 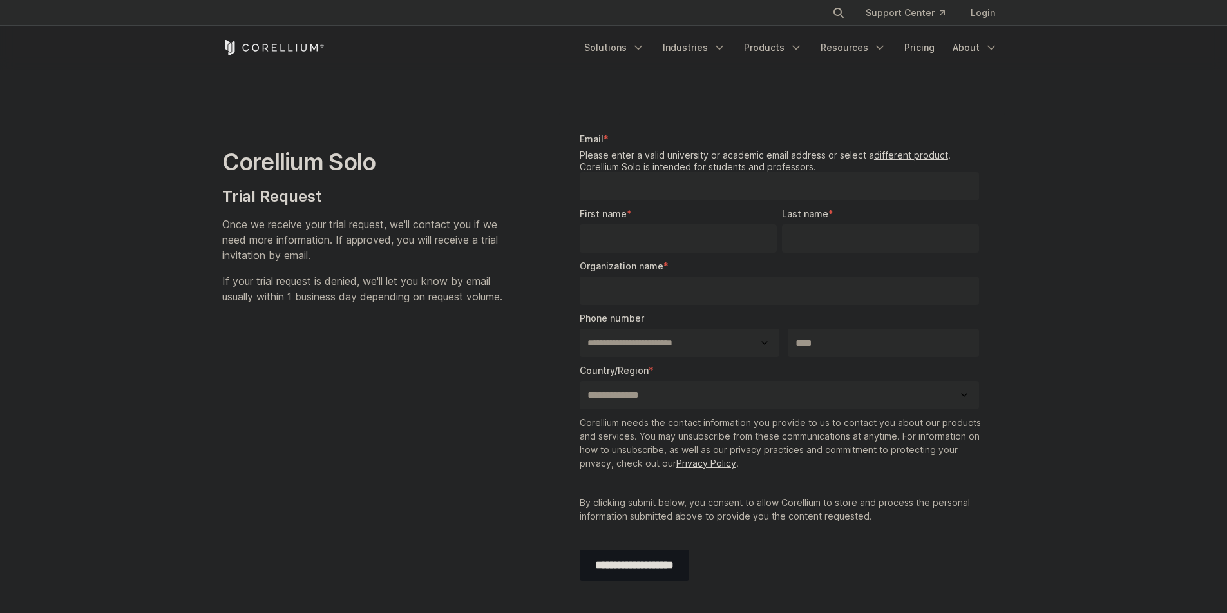 What do you see at coordinates (612, 318) in the screenshot?
I see `span: Phone number` at bounding box center [612, 318].